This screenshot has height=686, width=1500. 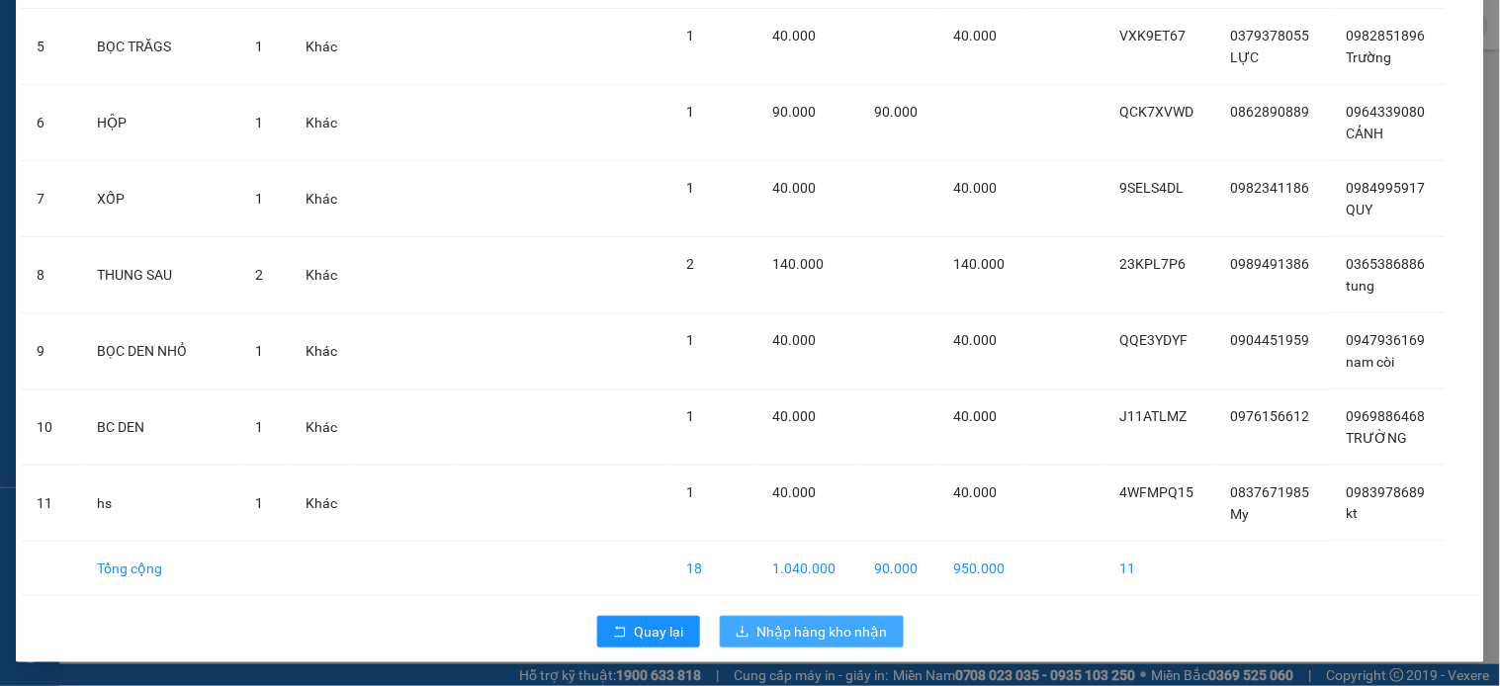 I want to click on span: 9SELS4DL, so click(x=1151, y=188).